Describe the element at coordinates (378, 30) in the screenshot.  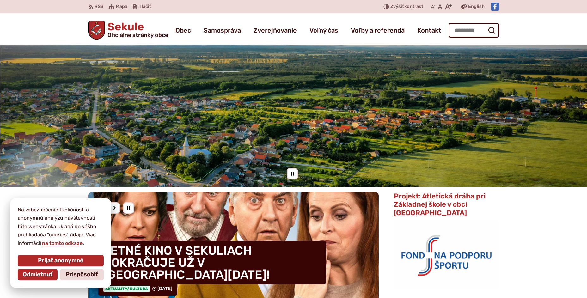
I see `span: Voľby a referendá` at that location.